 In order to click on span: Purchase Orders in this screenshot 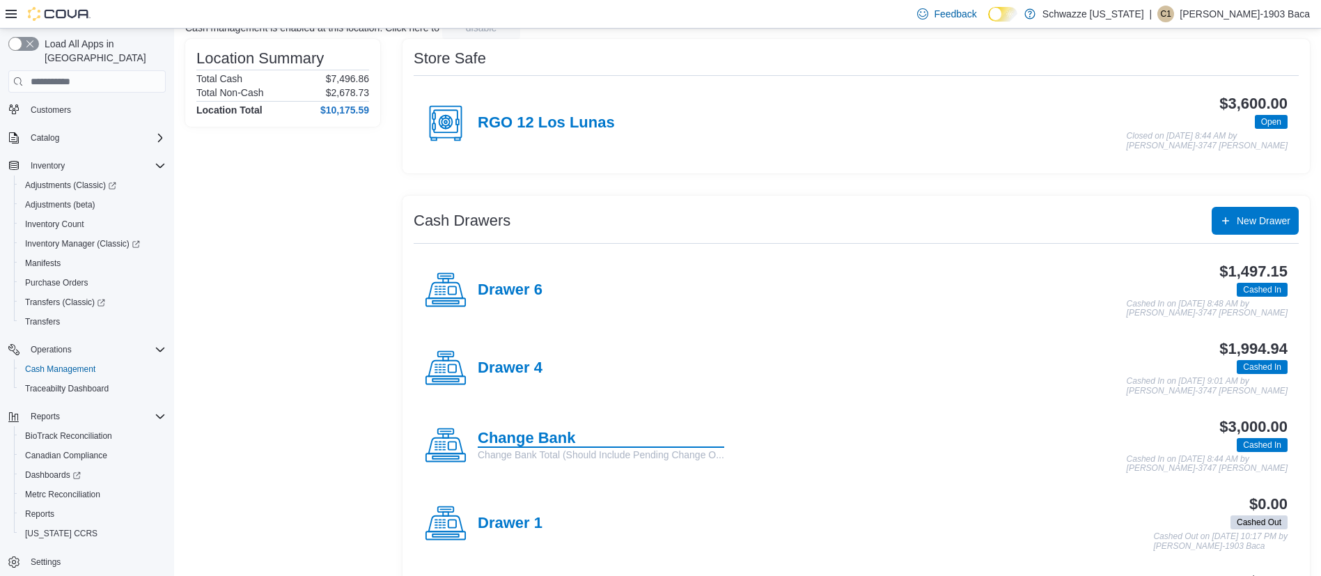, I will do `click(93, 283)`.